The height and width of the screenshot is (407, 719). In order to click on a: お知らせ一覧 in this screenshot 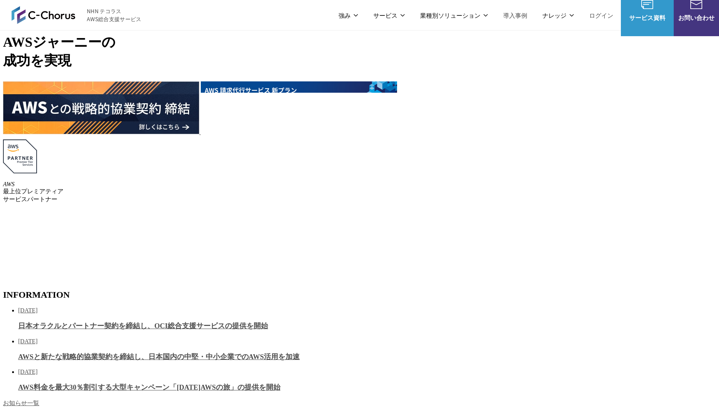, I will do `click(21, 403)`.